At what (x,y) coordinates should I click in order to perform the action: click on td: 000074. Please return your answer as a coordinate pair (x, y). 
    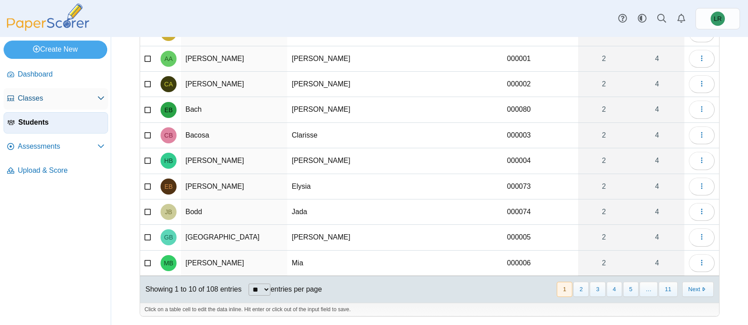
    Looking at the image, I should click on (540, 212).